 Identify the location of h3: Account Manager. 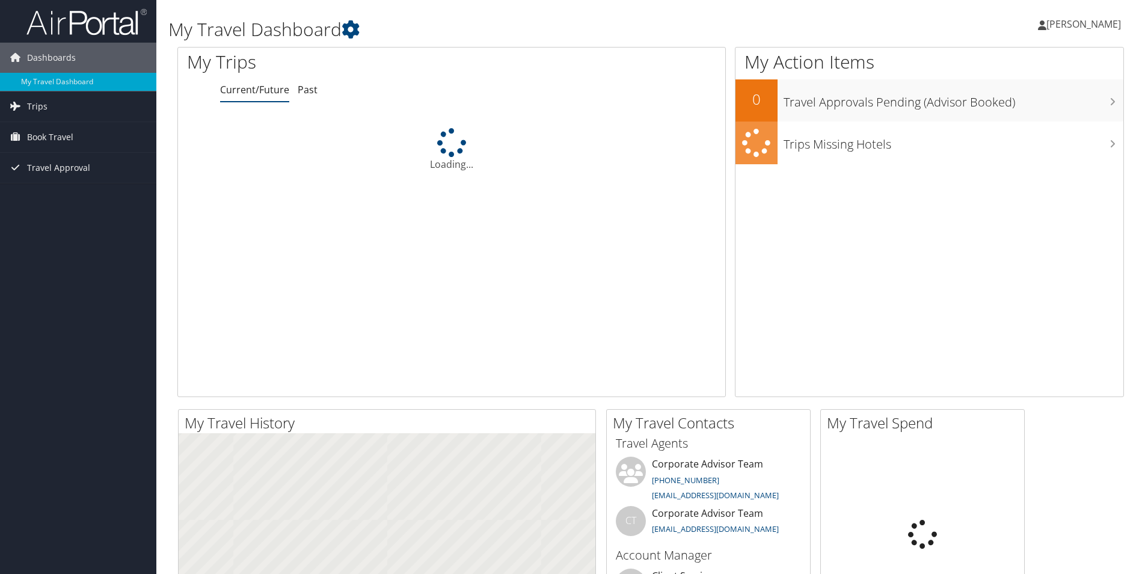
(708, 555).